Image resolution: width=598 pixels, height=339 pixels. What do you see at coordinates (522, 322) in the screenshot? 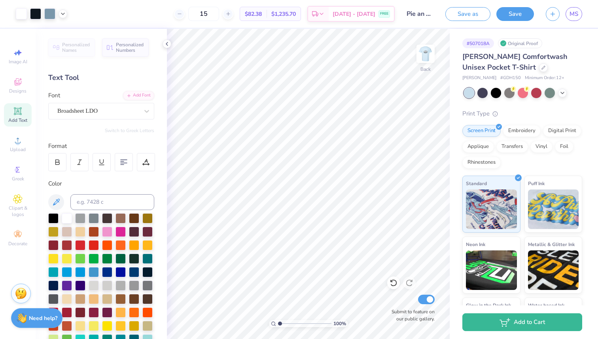
I see `button: Add to Cart` at bounding box center [522, 322].